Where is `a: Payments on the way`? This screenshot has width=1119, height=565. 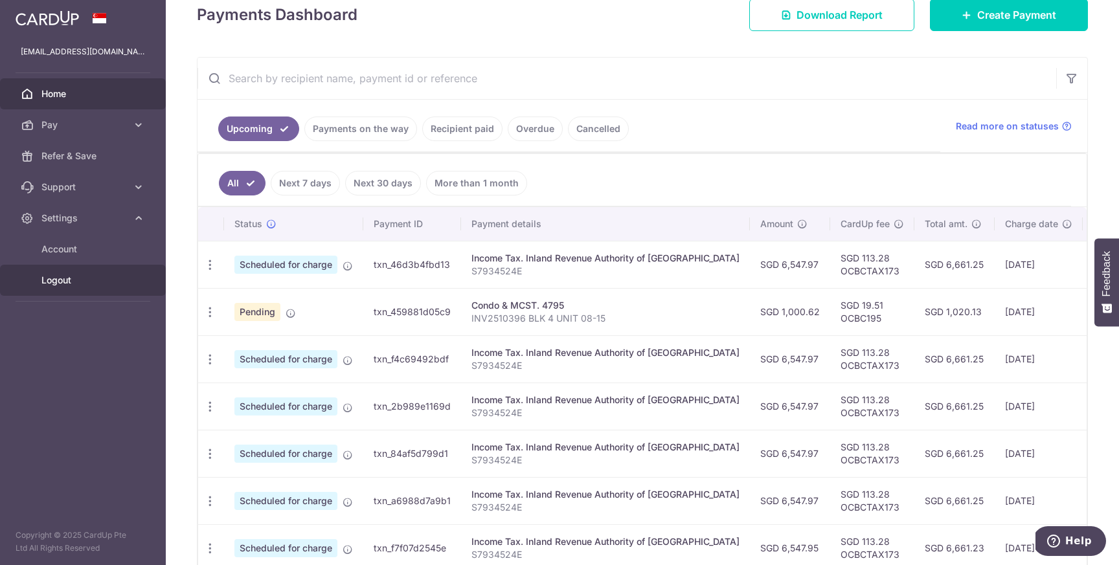 a: Payments on the way is located at coordinates (361, 129).